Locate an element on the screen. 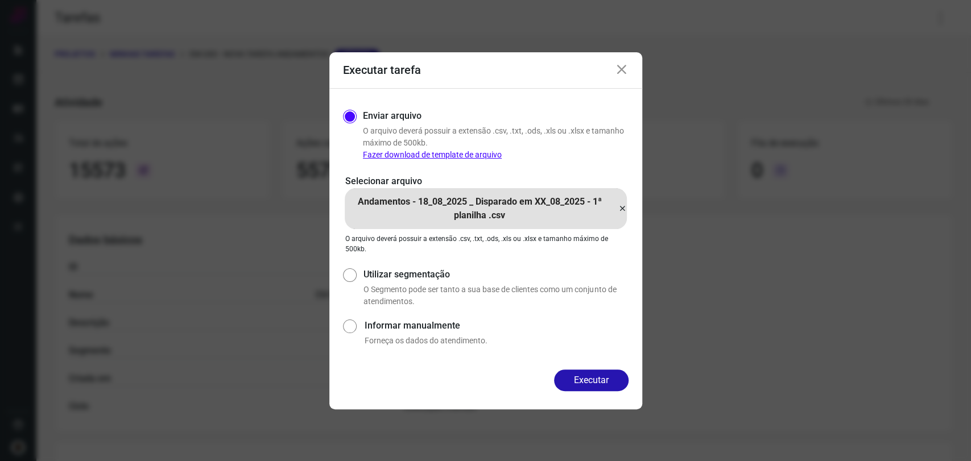 This screenshot has height=461, width=971. button: Executar is located at coordinates (591, 380).